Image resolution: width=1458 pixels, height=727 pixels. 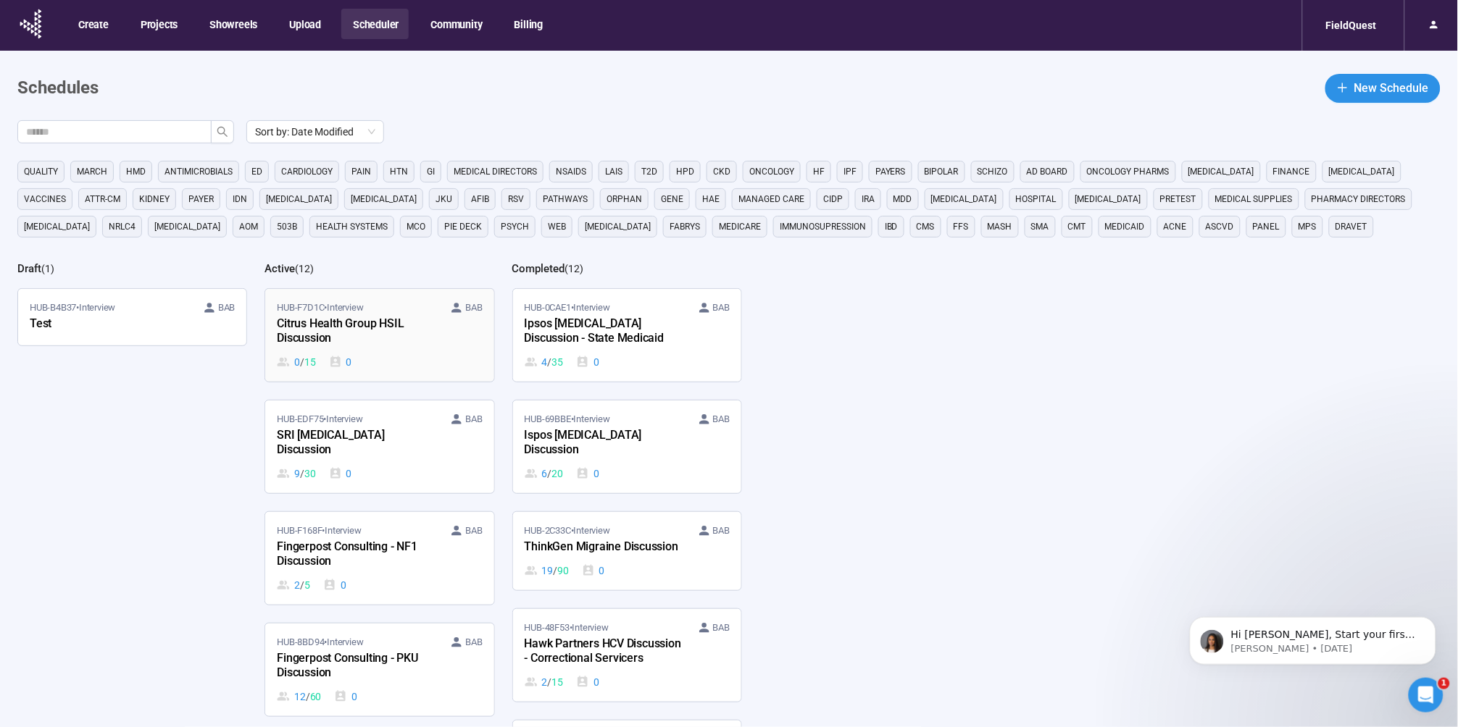 I want to click on p: Message from Nikki, sent 1d ago, so click(x=156, y=62).